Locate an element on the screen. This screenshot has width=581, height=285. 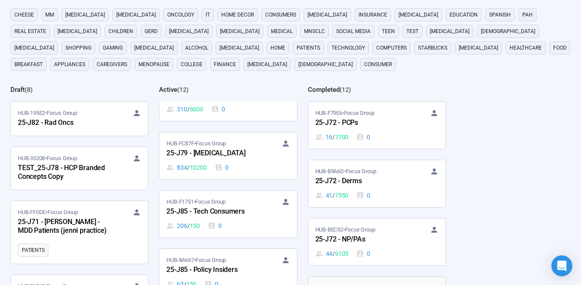
span: consumer is located at coordinates (378, 64).